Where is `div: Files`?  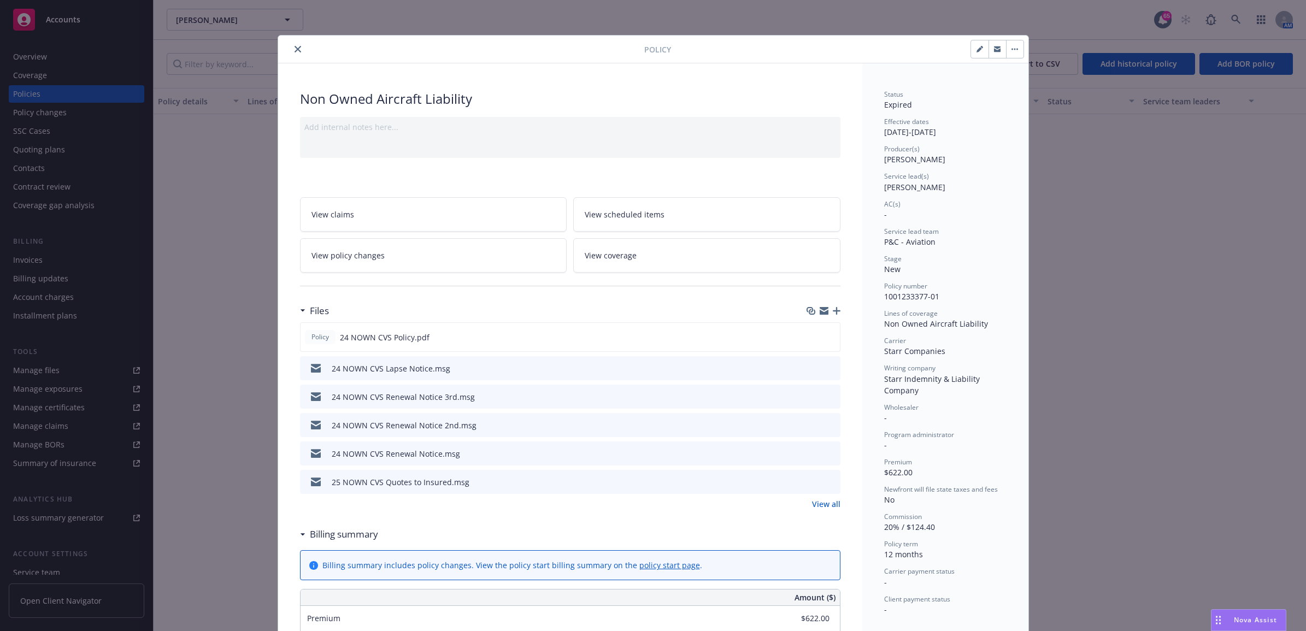
div: Files is located at coordinates (314, 311).